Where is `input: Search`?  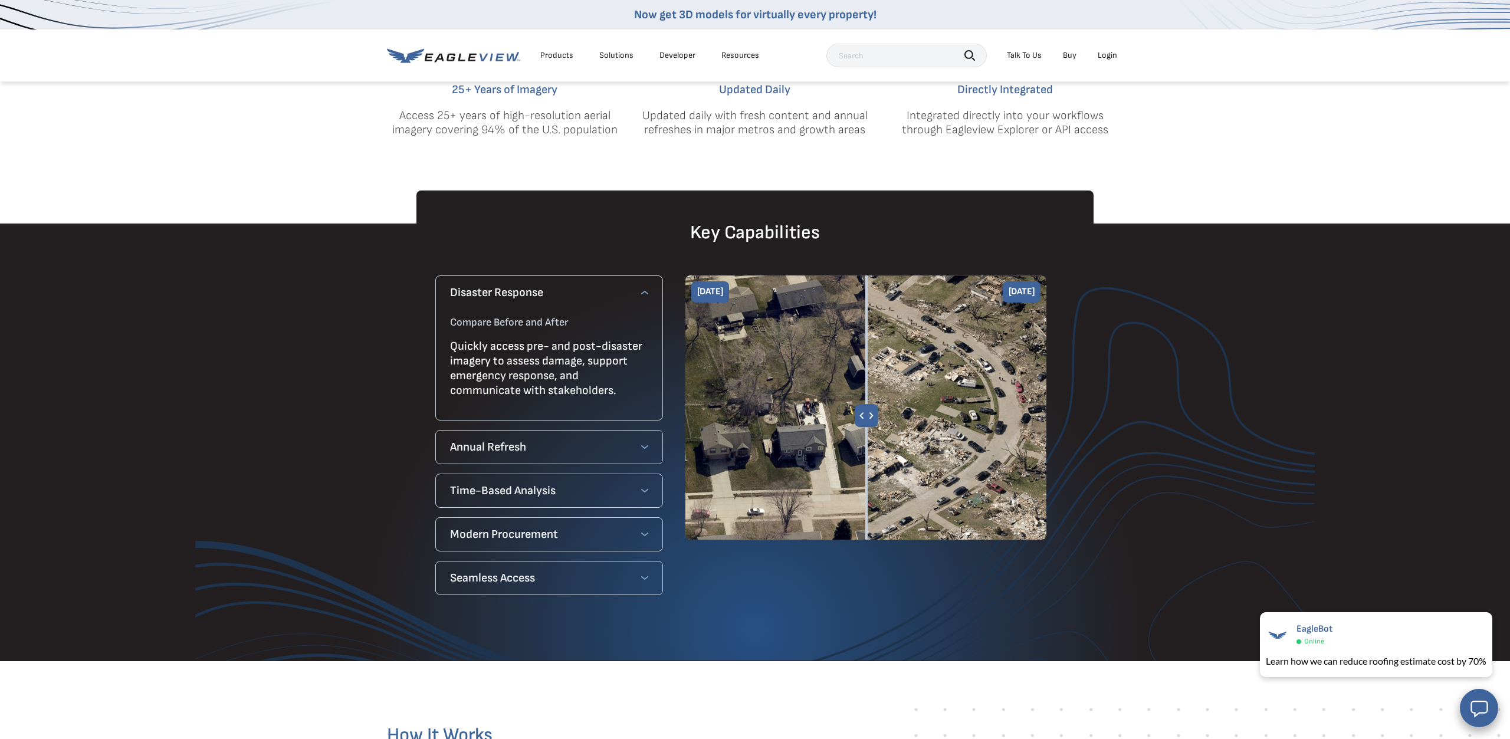
input: Search is located at coordinates (907, 55).